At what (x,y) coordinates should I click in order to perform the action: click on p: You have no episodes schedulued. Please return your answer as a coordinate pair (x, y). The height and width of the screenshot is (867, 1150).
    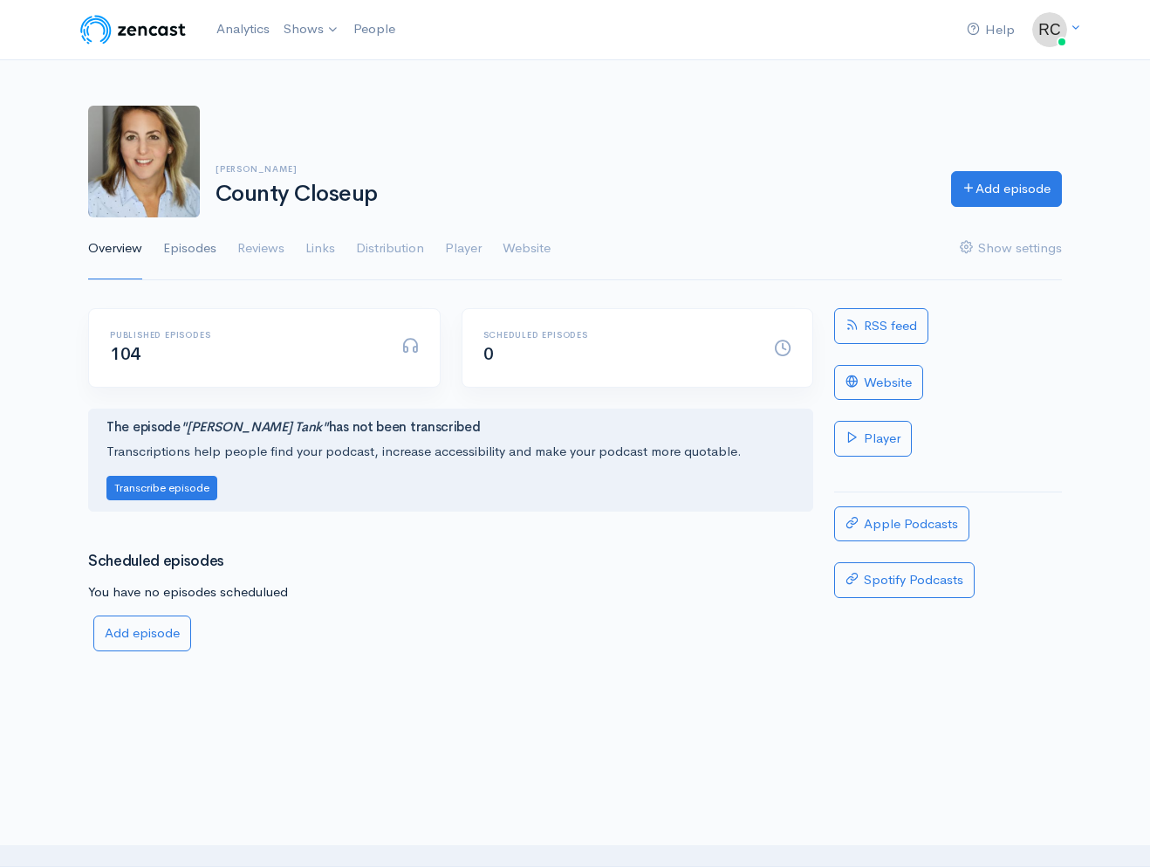
    Looking at the image, I should click on (450, 592).